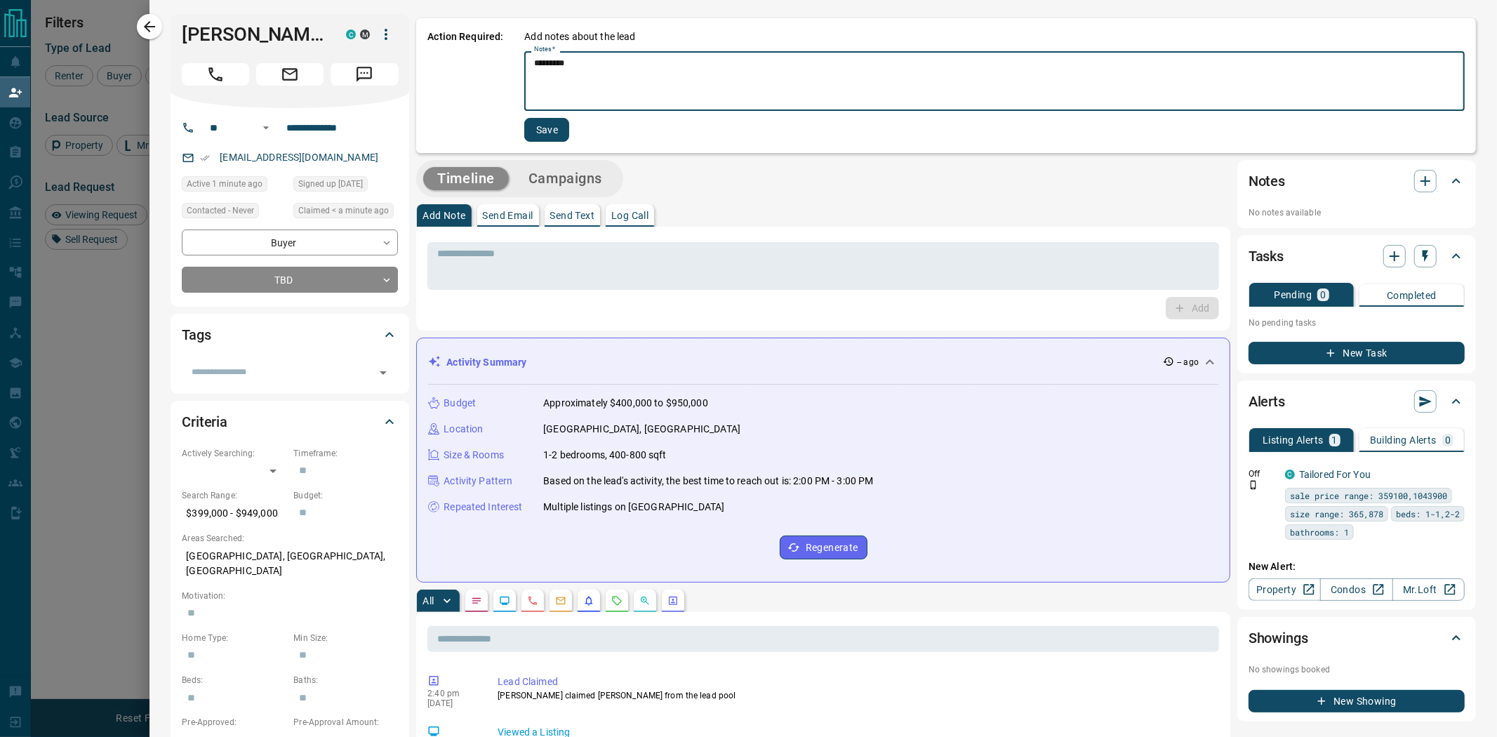 The height and width of the screenshot is (737, 1497). I want to click on p: Pre-Approval Amount:, so click(345, 722).